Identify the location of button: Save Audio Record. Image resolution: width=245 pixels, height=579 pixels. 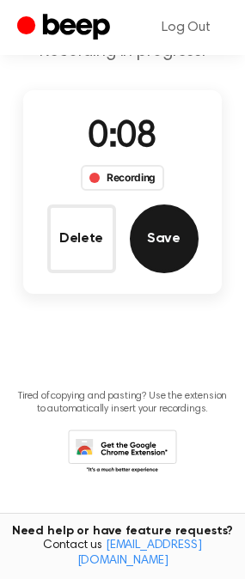
(164, 239).